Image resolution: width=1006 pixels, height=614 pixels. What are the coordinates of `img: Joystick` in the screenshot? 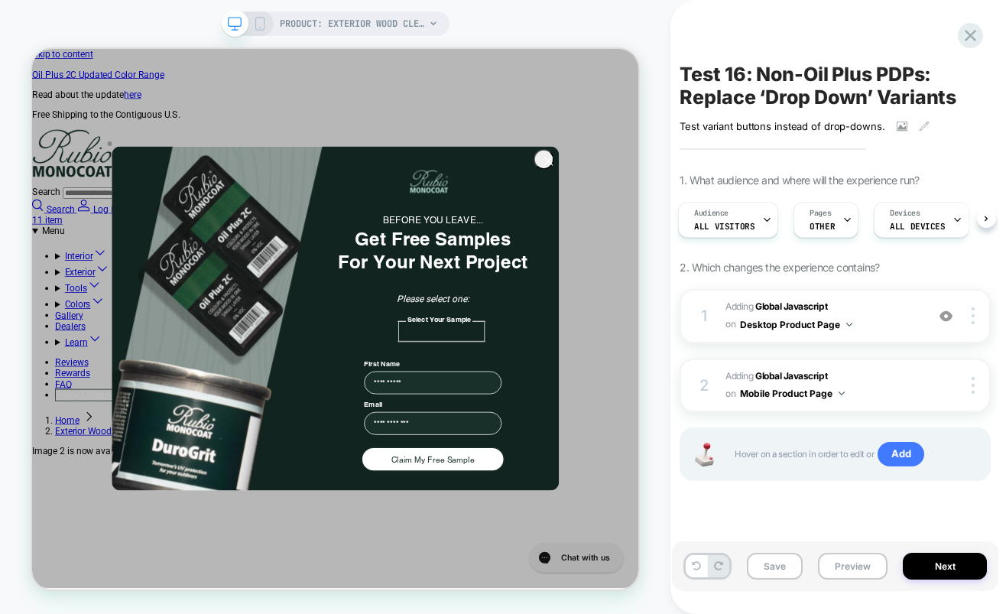 It's located at (704, 454).